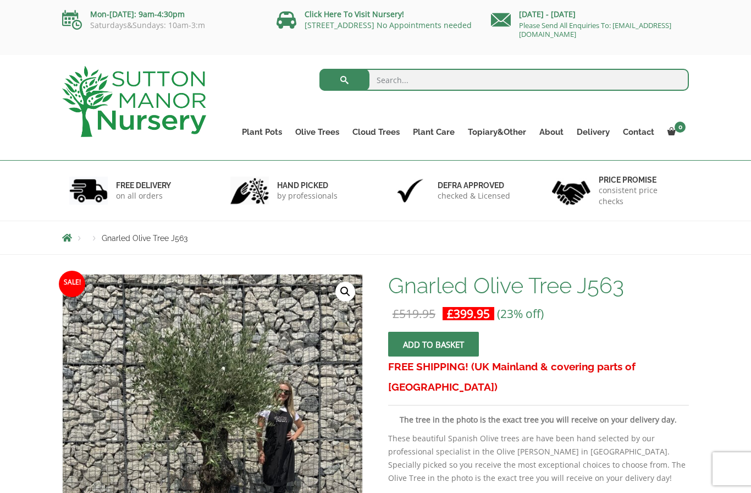 The width and height of the screenshot is (751, 493). I want to click on a: Topiary&Other, so click(497, 132).